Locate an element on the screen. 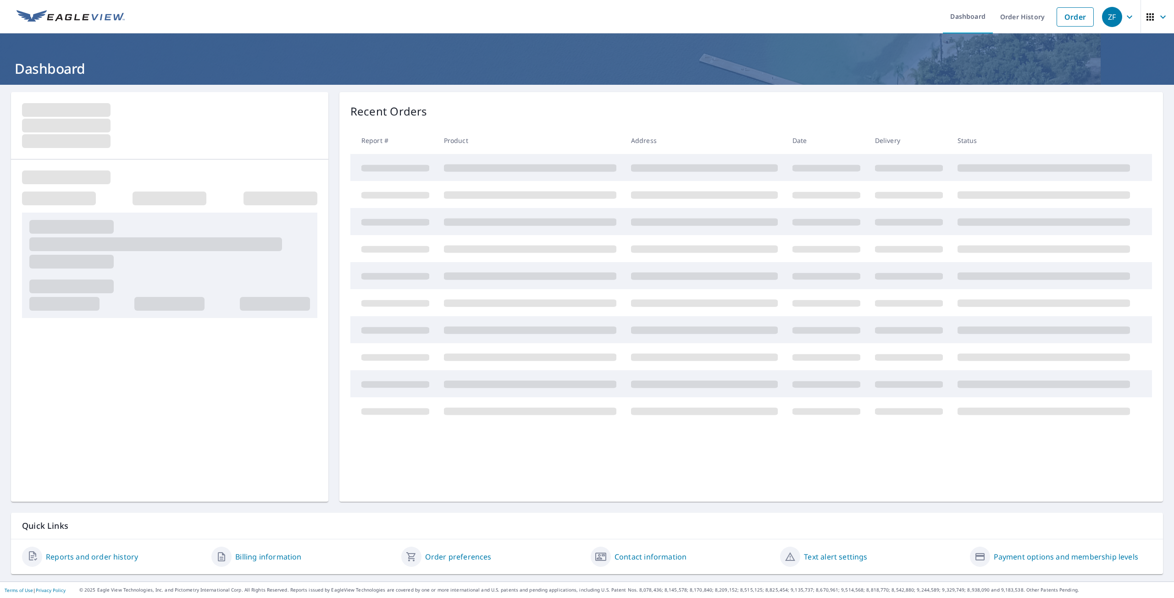 Image resolution: width=1174 pixels, height=598 pixels. th: Delivery is located at coordinates (909, 140).